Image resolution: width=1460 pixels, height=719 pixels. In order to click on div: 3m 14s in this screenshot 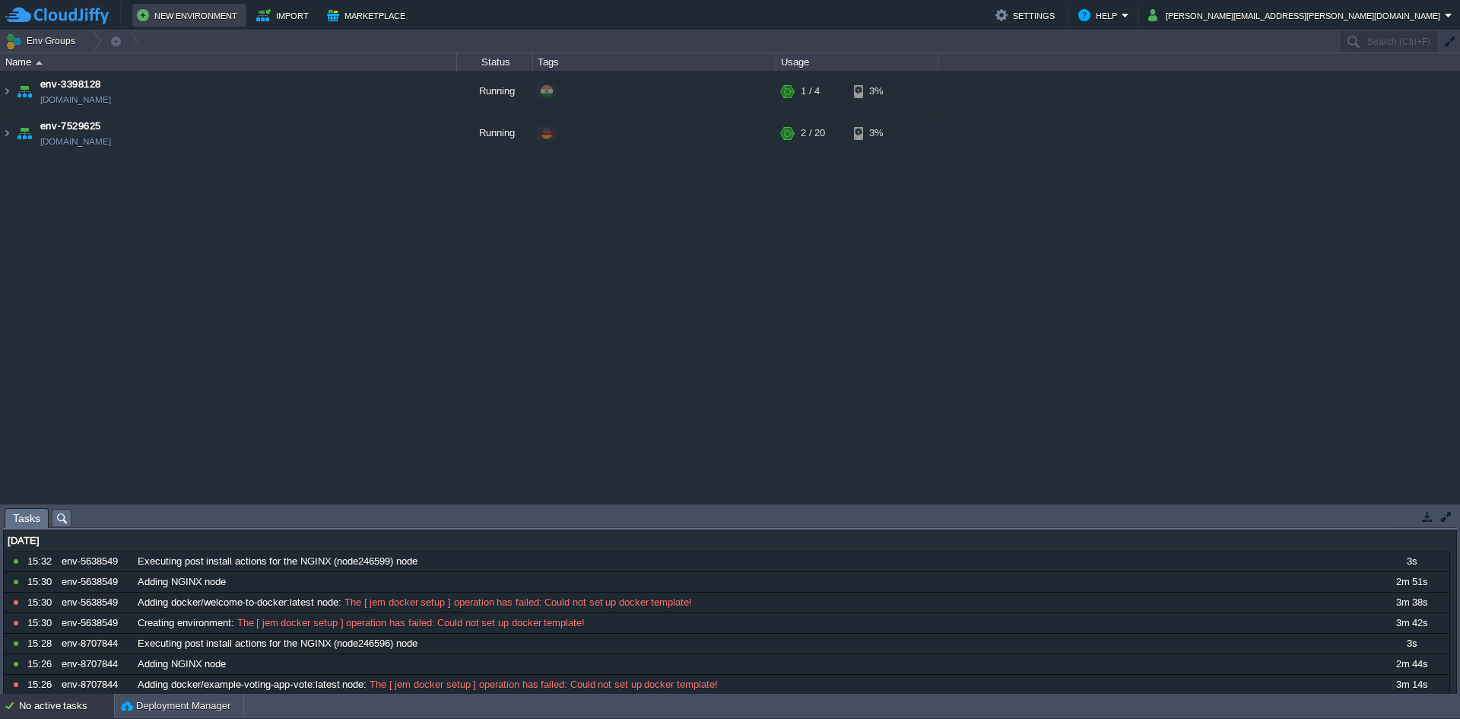, I will do `click(1412, 685)`.